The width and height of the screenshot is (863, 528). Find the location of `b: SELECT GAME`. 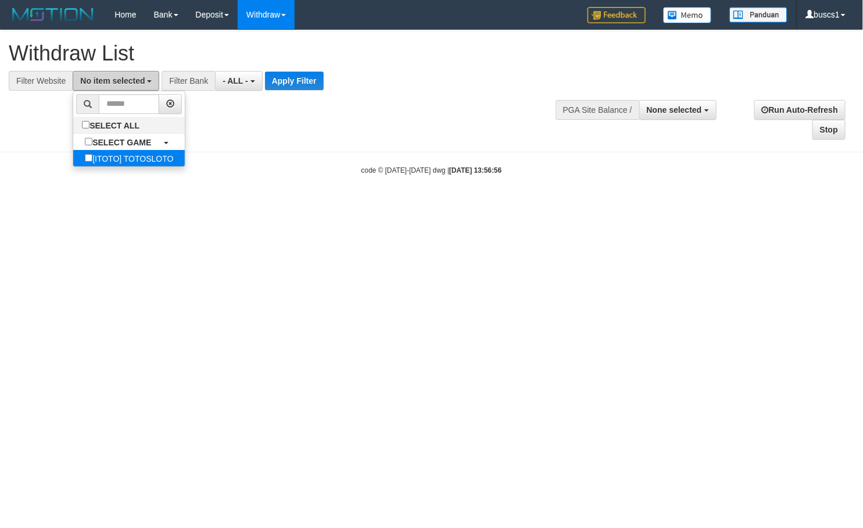

b: SELECT GAME is located at coordinates (121, 142).